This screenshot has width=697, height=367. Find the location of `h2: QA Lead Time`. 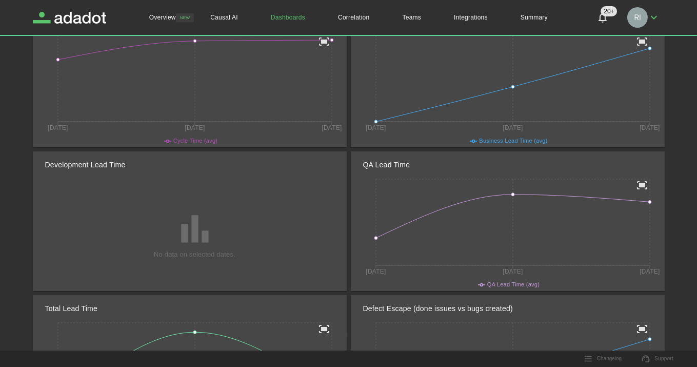

h2: QA Lead Time is located at coordinates (387, 165).